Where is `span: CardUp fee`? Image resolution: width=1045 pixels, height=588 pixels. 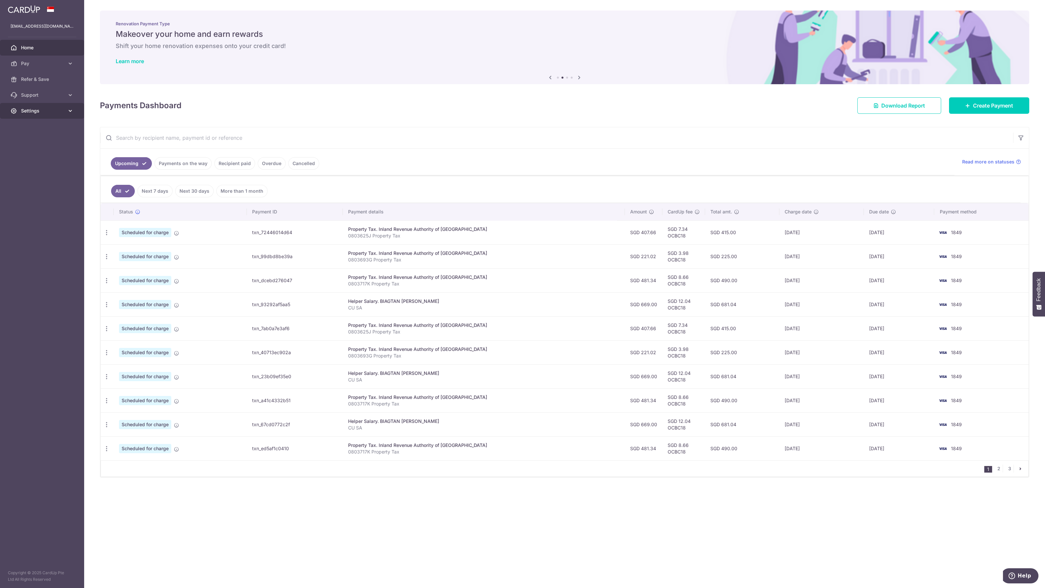 span: CardUp fee is located at coordinates (680, 212).